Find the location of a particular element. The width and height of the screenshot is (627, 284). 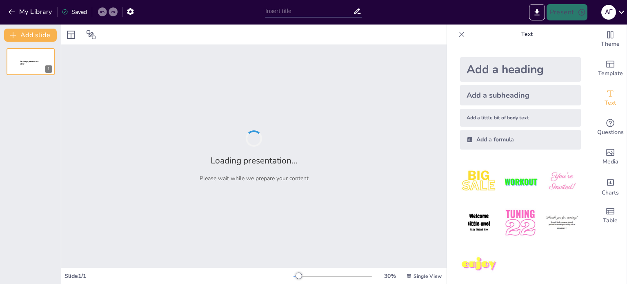

div: Add a table is located at coordinates (610, 216).